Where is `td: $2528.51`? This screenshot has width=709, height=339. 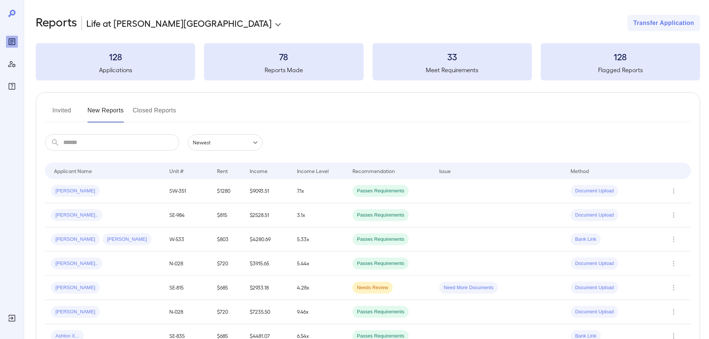 td: $2528.51 is located at coordinates (267, 215).